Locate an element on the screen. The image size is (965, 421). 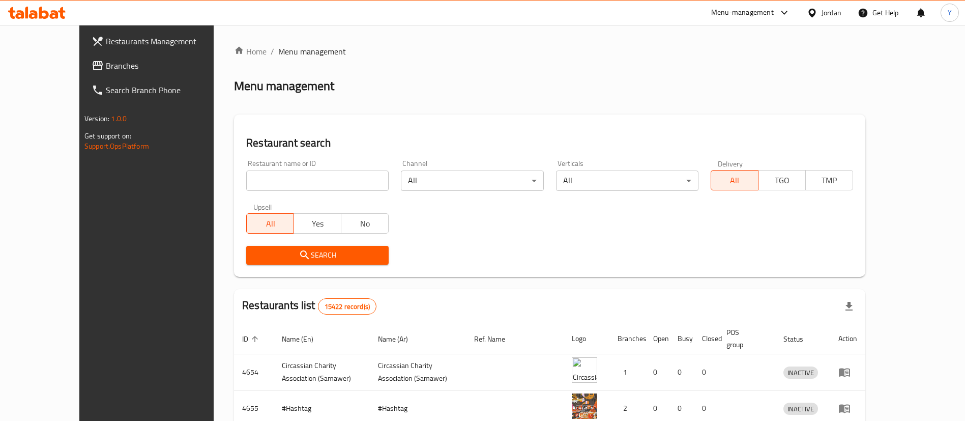
img: #Hashtag is located at coordinates (585, 406).